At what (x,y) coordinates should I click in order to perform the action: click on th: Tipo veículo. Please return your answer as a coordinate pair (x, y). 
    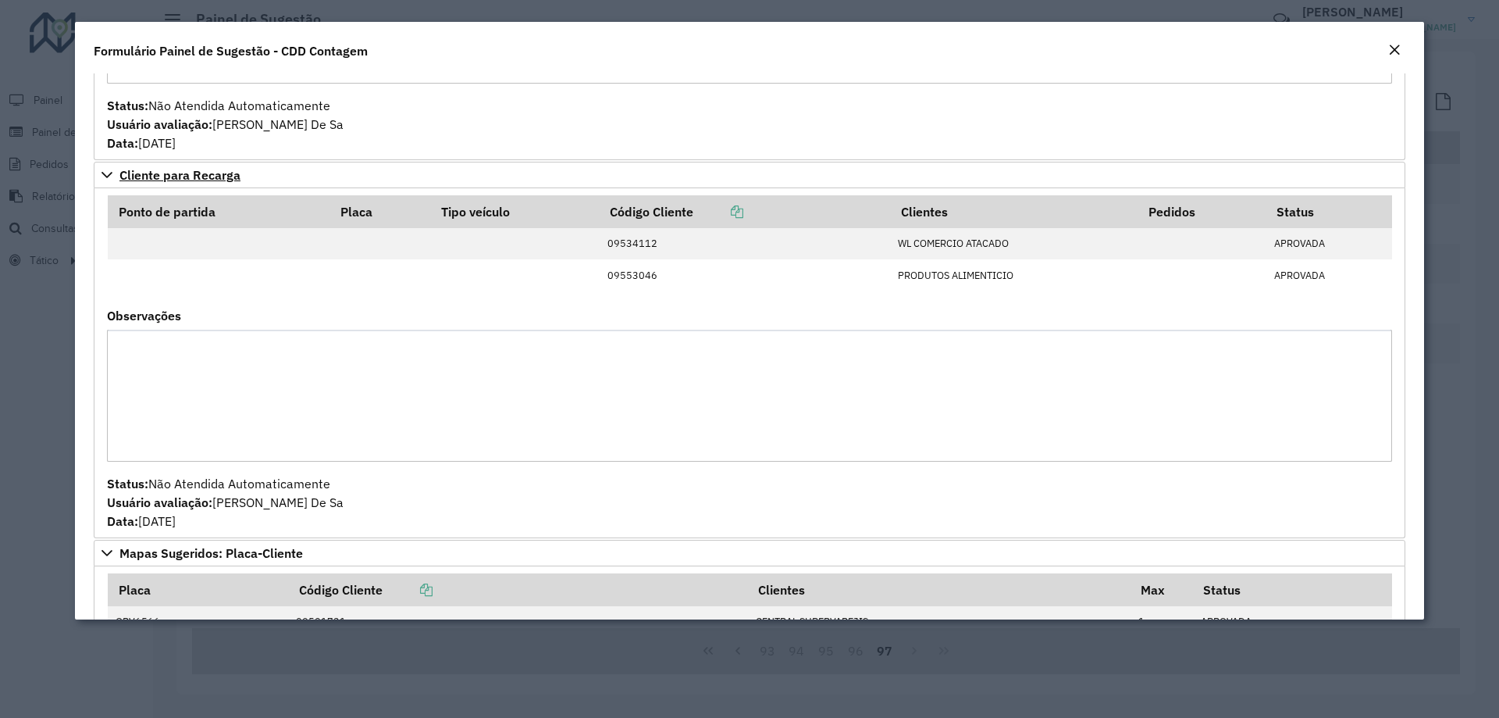
    Looking at the image, I should click on (515, 212).